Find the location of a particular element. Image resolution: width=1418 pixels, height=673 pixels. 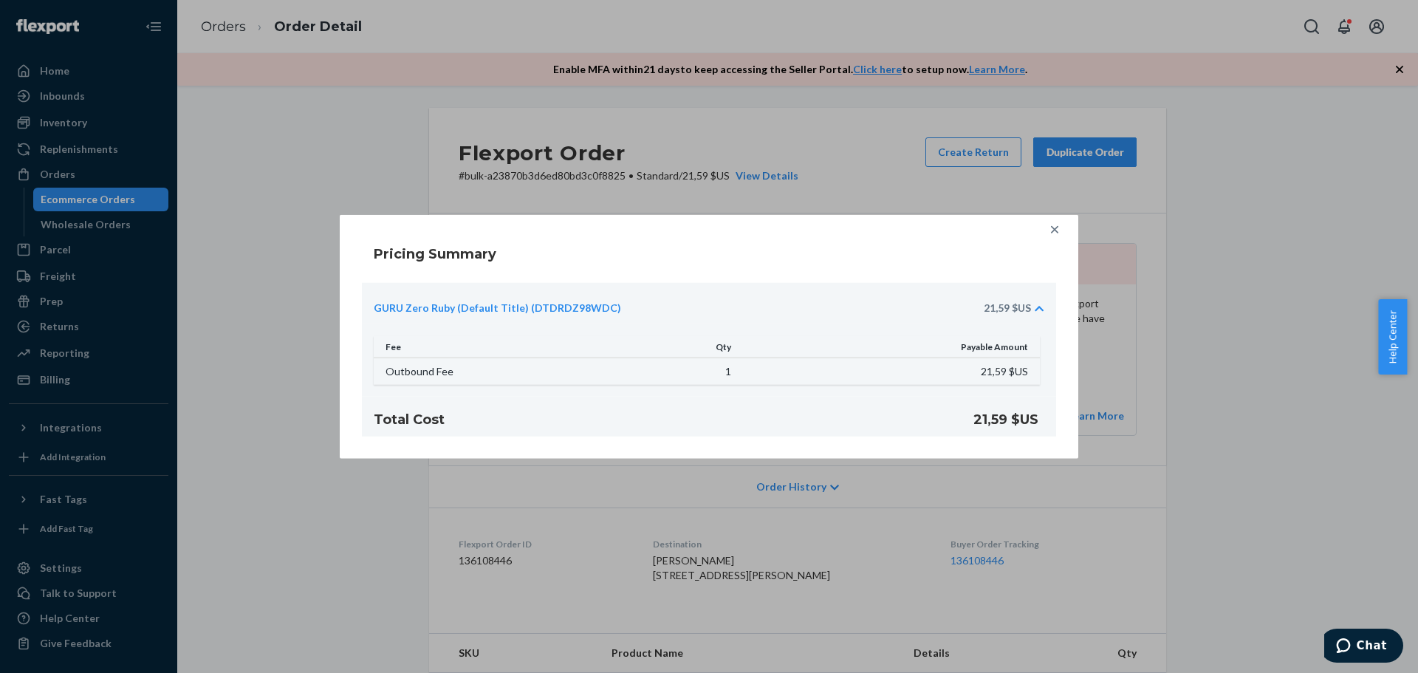

h4: Pricing Summary is located at coordinates (435, 253).